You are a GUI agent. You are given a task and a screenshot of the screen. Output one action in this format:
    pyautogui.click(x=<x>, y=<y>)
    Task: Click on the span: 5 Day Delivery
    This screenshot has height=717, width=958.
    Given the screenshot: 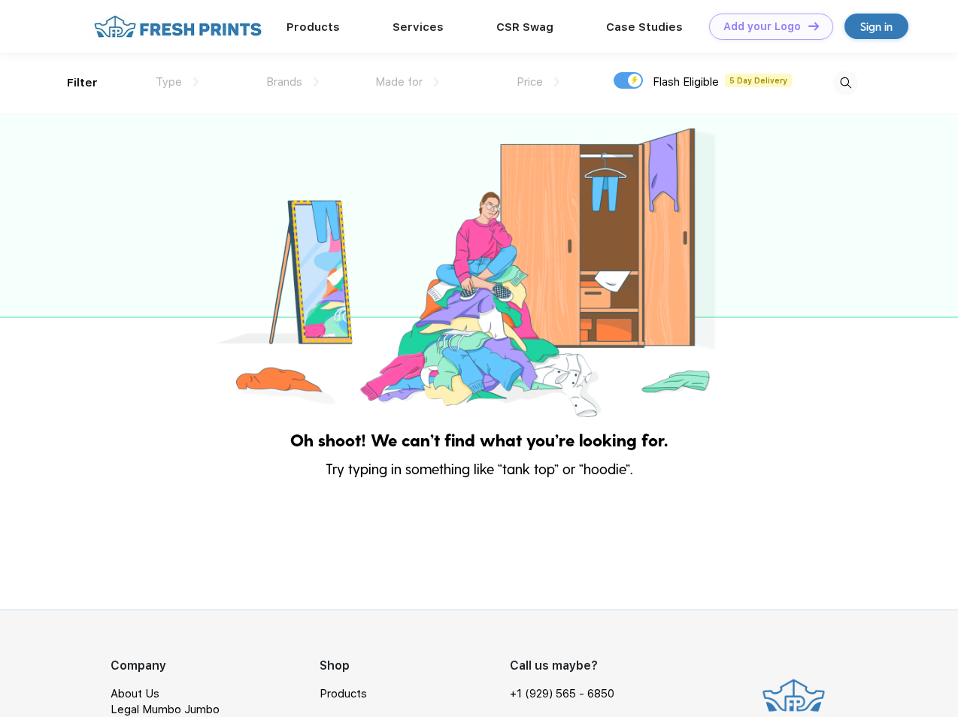 What is the action you would take?
    pyautogui.click(x=758, y=80)
    